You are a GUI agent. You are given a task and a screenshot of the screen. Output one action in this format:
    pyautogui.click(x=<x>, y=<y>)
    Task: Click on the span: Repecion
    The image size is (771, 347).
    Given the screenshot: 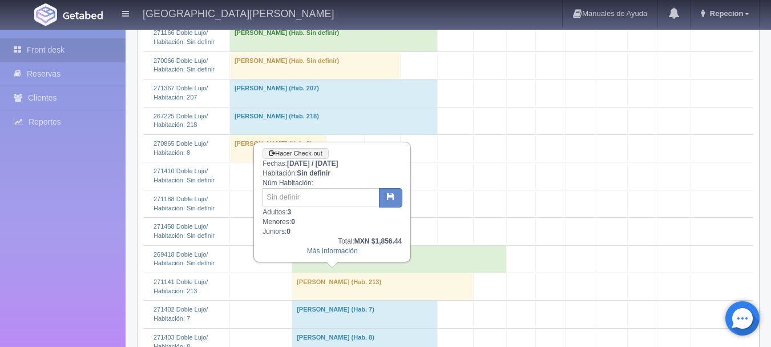 What is the action you would take?
    pyautogui.click(x=726, y=13)
    